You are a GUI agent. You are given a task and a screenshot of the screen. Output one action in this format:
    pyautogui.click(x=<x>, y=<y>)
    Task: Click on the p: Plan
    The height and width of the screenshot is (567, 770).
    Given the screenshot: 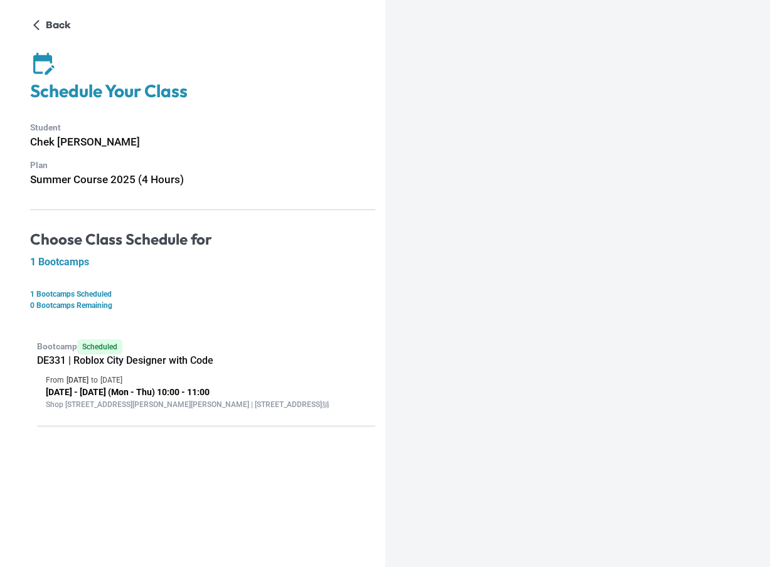 What is the action you would take?
    pyautogui.click(x=203, y=165)
    